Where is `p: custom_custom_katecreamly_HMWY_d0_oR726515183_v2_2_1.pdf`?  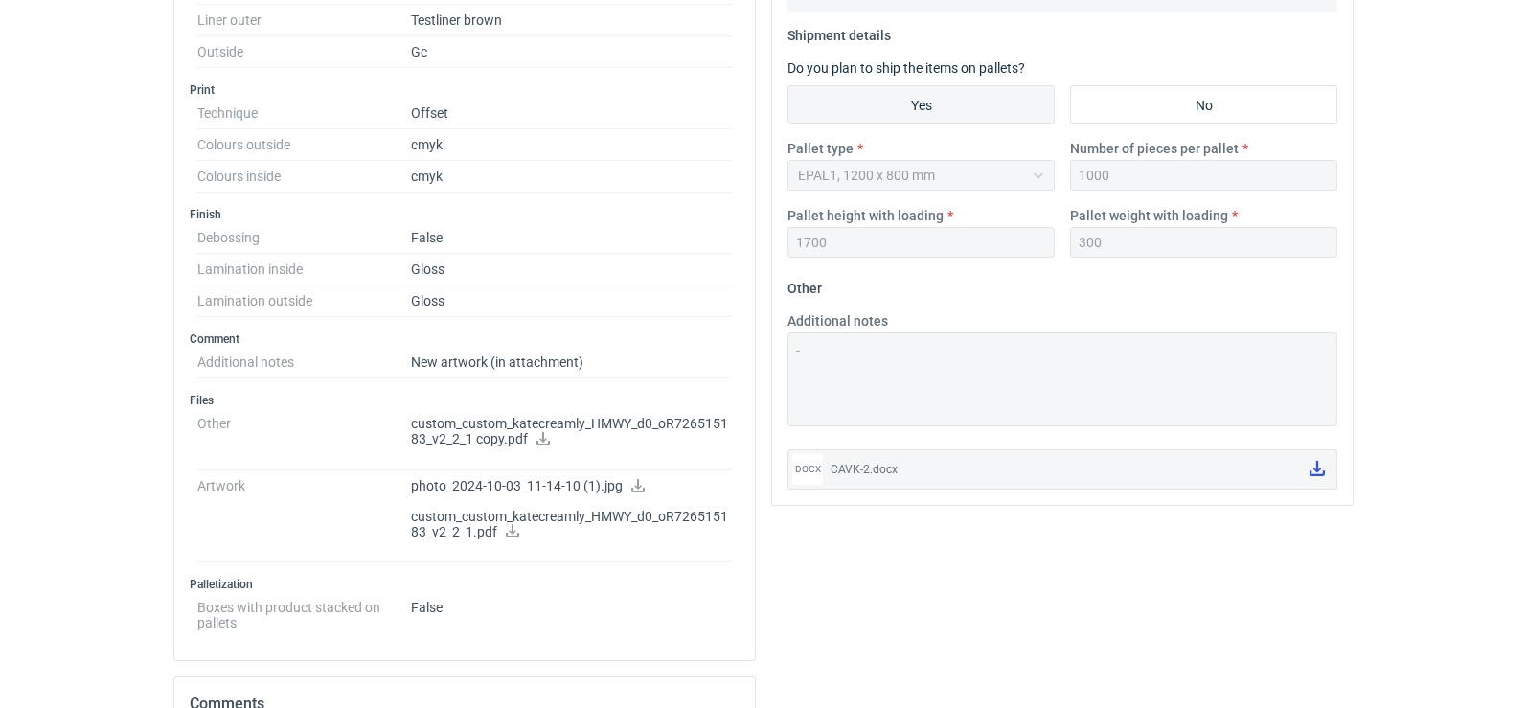
p: custom_custom_katecreamly_HMWY_d0_oR726515183_v2_2_1.pdf is located at coordinates (571, 525).